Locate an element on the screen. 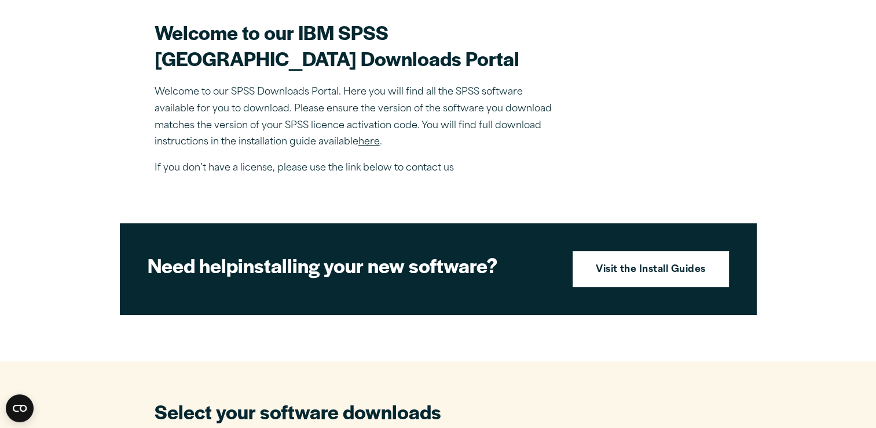 This screenshot has height=428, width=876. h2: installing your new software? is located at coordinates (350, 265).